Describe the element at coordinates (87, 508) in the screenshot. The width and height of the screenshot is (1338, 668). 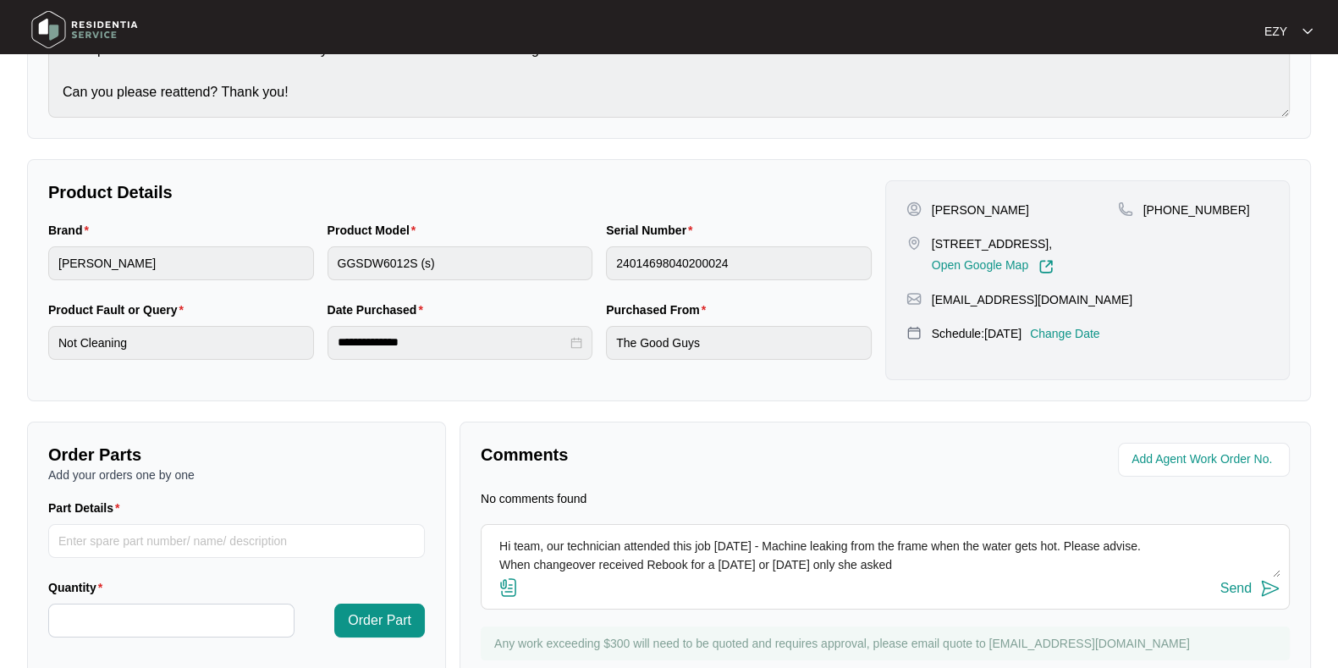
I see `label: Part Details` at that location.